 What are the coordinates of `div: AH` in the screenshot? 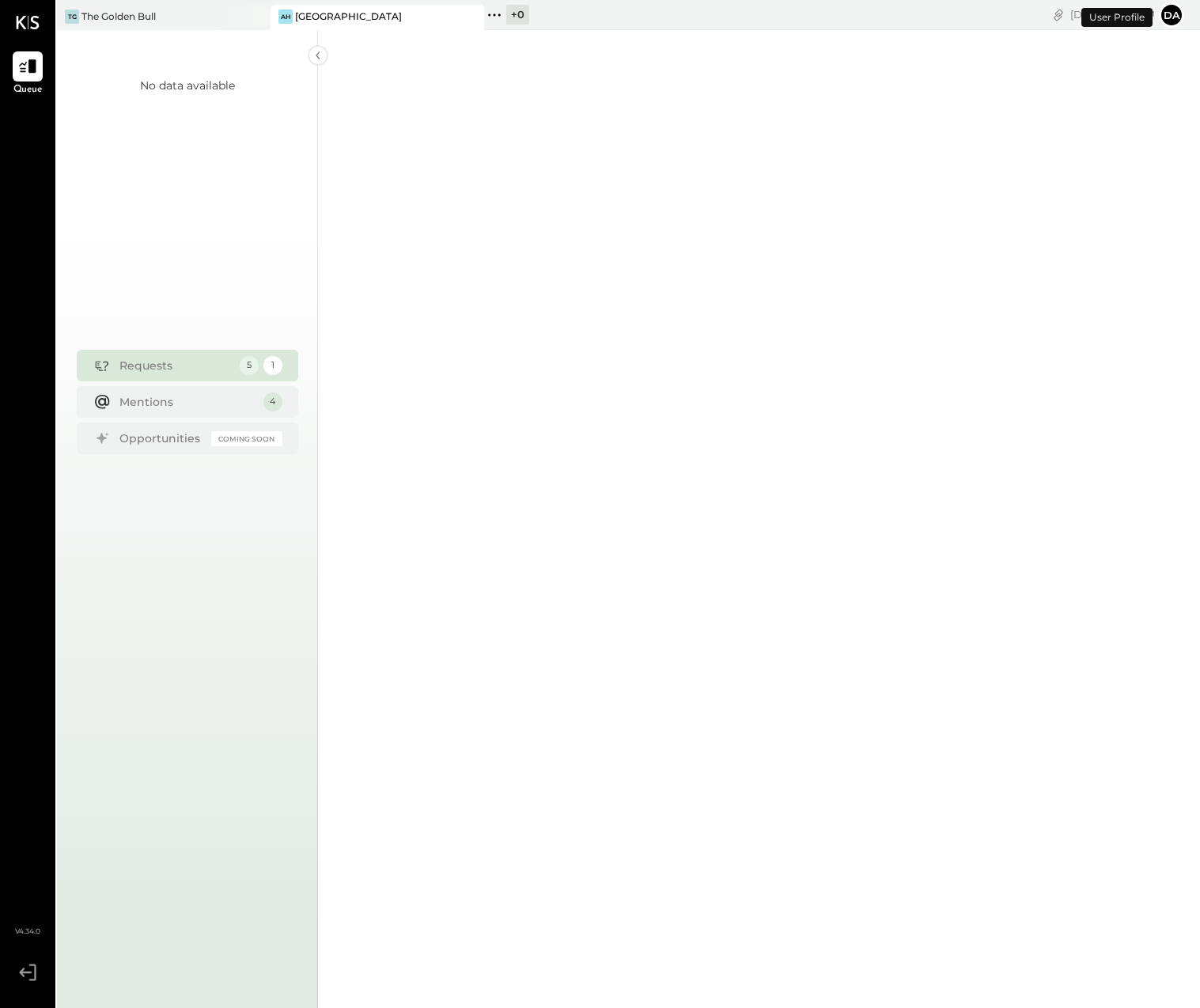 It's located at (286, 17).